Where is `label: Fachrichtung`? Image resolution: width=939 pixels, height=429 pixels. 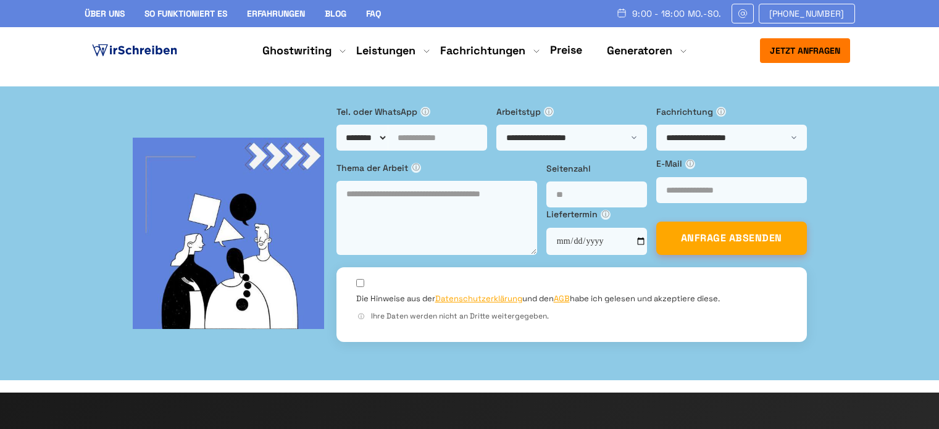 label: Fachrichtung is located at coordinates (732, 112).